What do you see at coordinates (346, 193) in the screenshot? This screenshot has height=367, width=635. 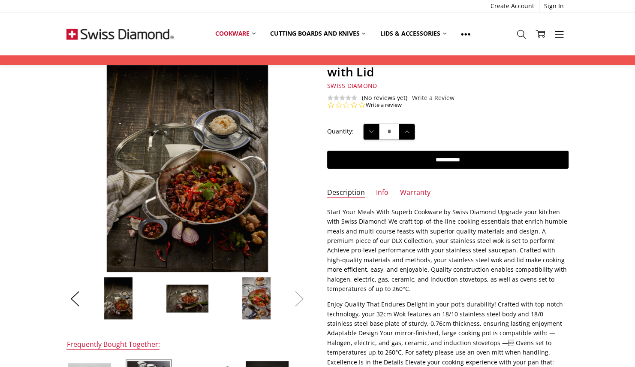 I see `a: Description` at bounding box center [346, 193].